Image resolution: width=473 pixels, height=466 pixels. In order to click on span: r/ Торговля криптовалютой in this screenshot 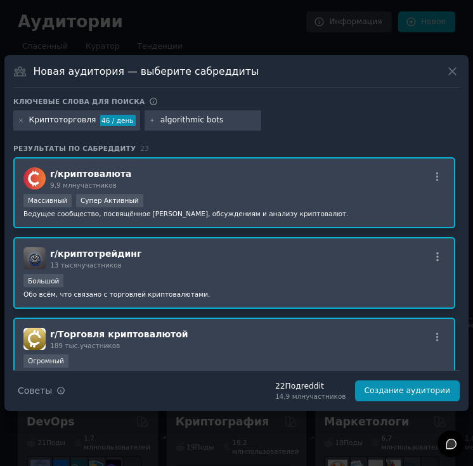, I will do `click(119, 334)`.